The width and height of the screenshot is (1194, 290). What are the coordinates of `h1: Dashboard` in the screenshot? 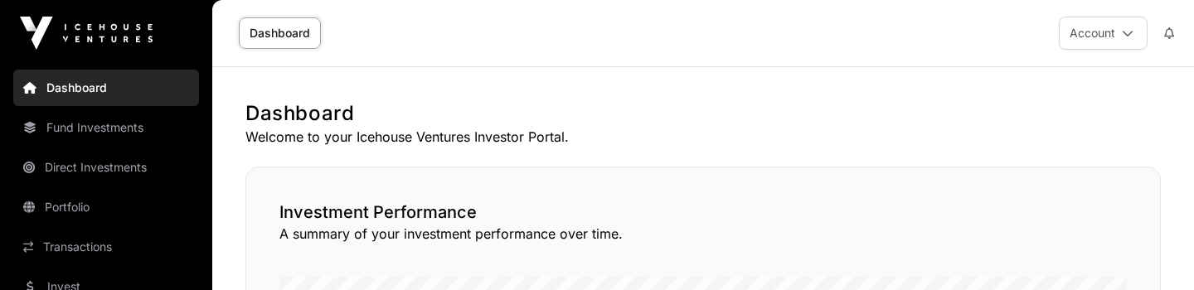 It's located at (703, 114).